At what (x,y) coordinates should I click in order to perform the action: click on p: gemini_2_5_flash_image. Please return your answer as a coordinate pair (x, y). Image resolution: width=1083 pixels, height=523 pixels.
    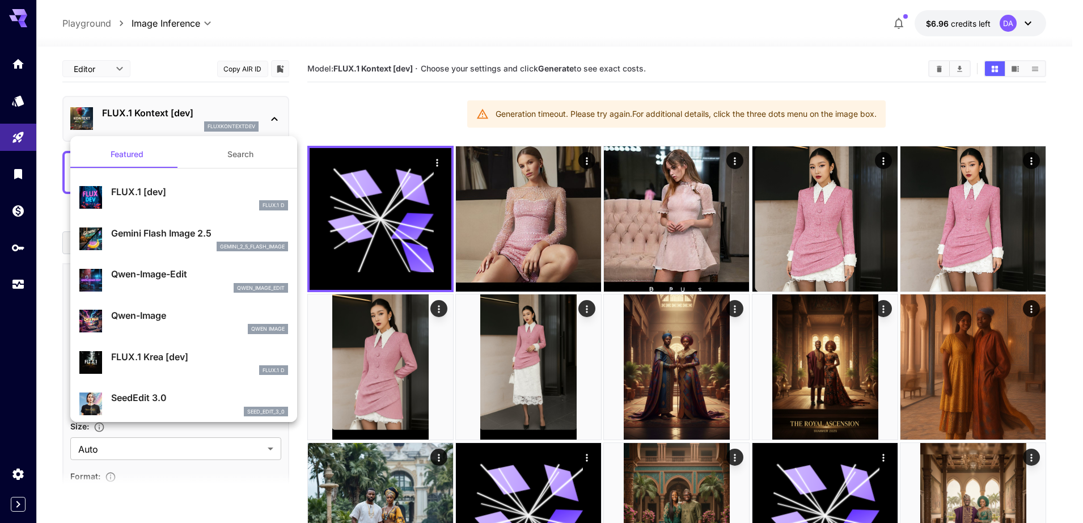
    Looking at the image, I should click on (252, 247).